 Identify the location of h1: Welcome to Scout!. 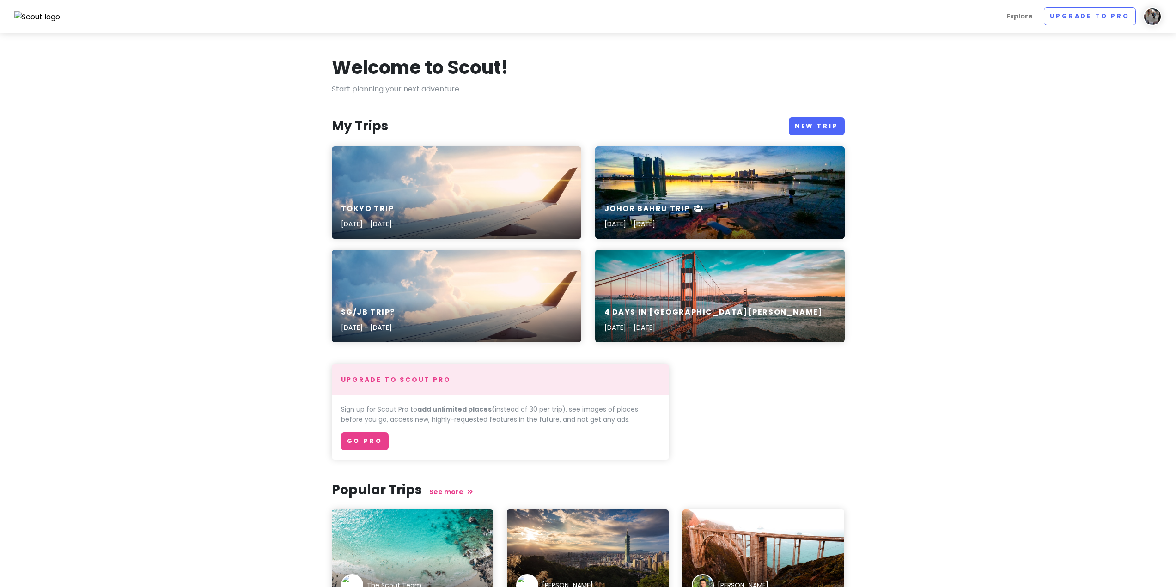
(420, 67).